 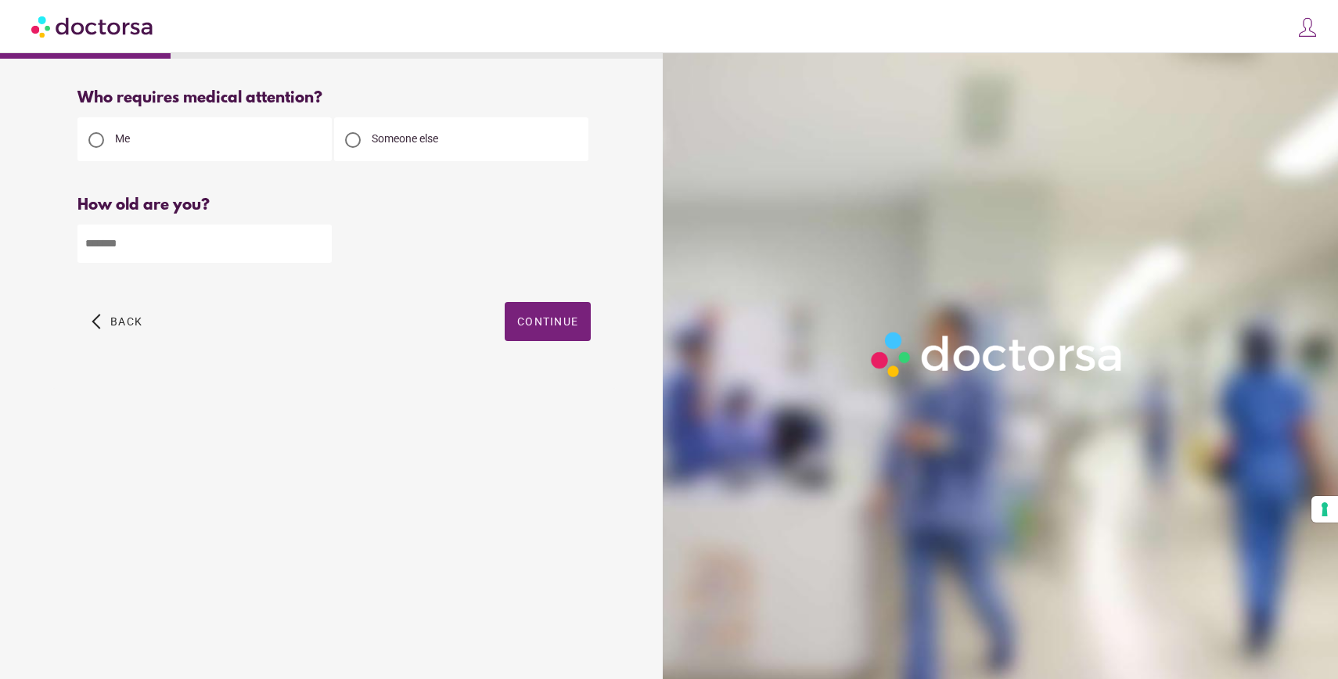 I want to click on span: Someone else, so click(x=404, y=138).